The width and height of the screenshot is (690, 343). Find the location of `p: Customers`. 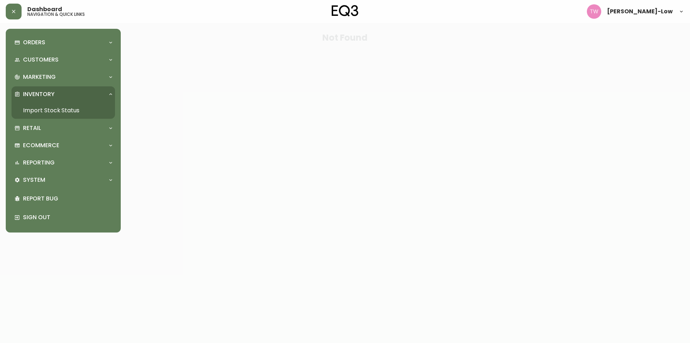

p: Customers is located at coordinates (41, 60).